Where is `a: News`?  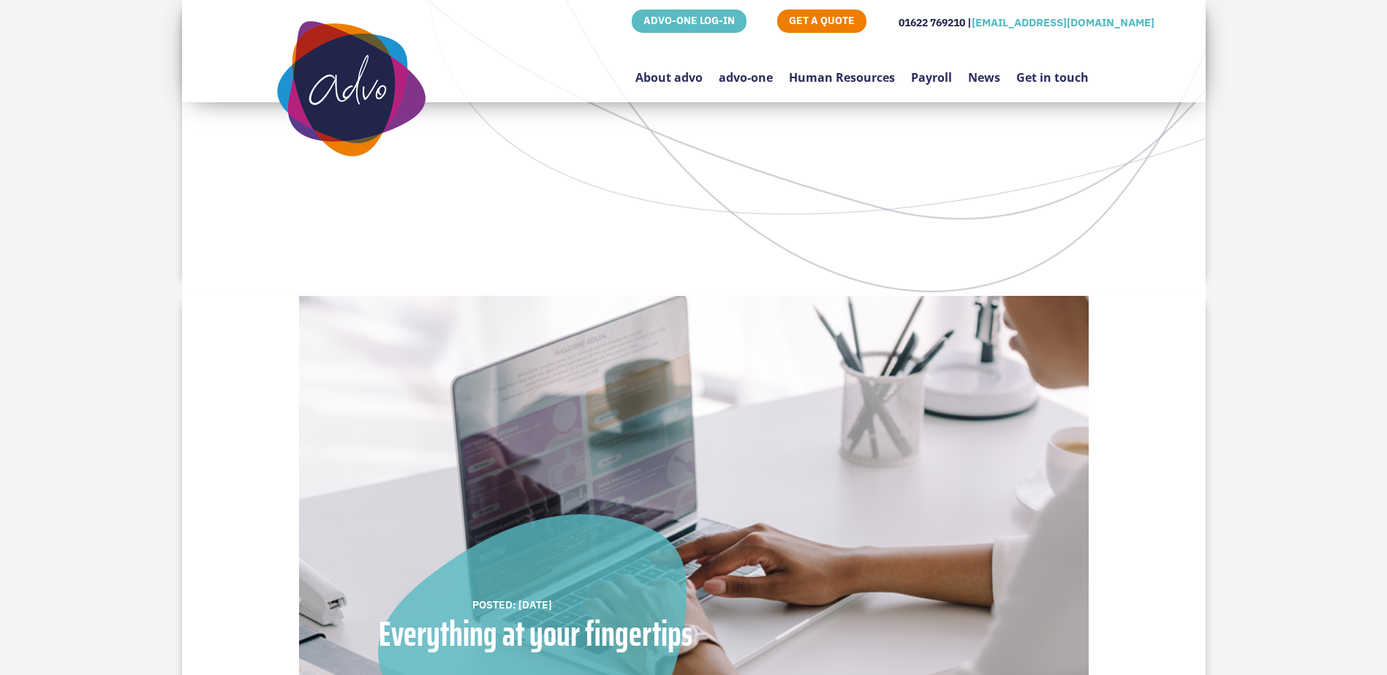
a: News is located at coordinates (984, 70).